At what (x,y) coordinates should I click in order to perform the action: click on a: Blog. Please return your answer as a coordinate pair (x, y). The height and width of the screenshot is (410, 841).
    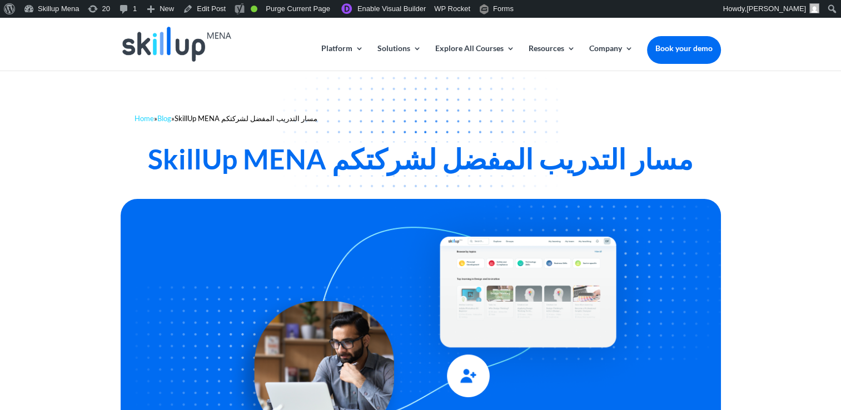
    Looking at the image, I should click on (164, 118).